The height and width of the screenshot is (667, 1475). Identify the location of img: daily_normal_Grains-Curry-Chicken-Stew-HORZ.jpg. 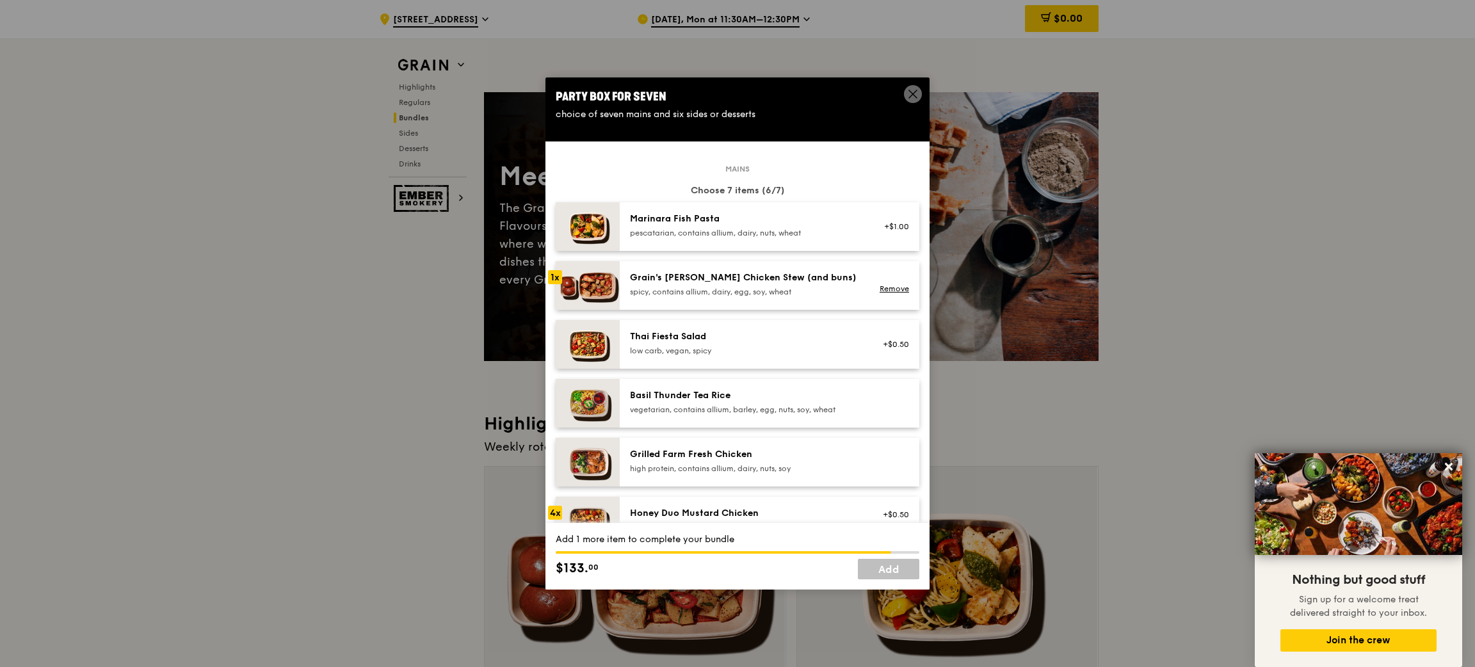
(588, 285).